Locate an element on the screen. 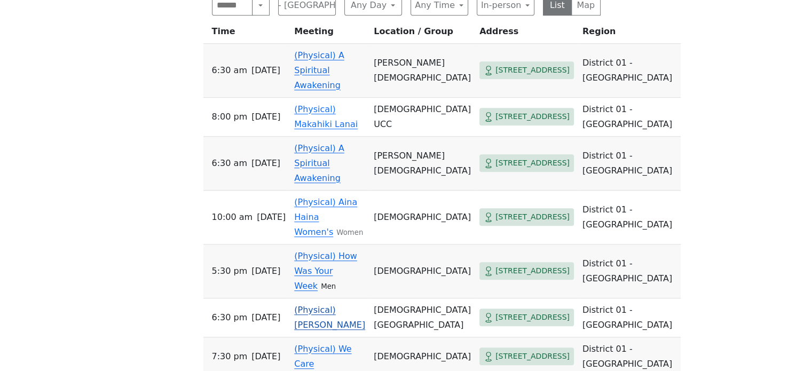  th: Time is located at coordinates (247, 34).